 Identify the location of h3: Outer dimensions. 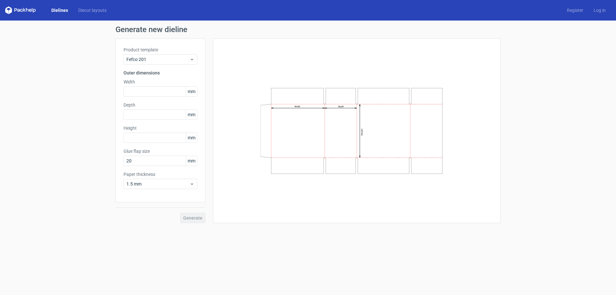
(160, 73).